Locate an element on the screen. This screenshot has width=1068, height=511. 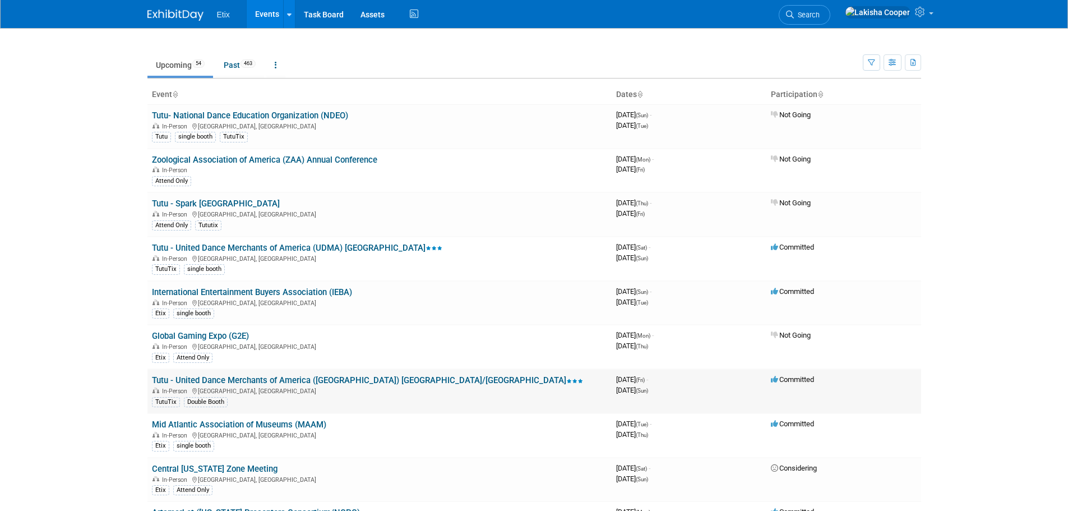
a: Sort by Event Name is located at coordinates (175, 94).